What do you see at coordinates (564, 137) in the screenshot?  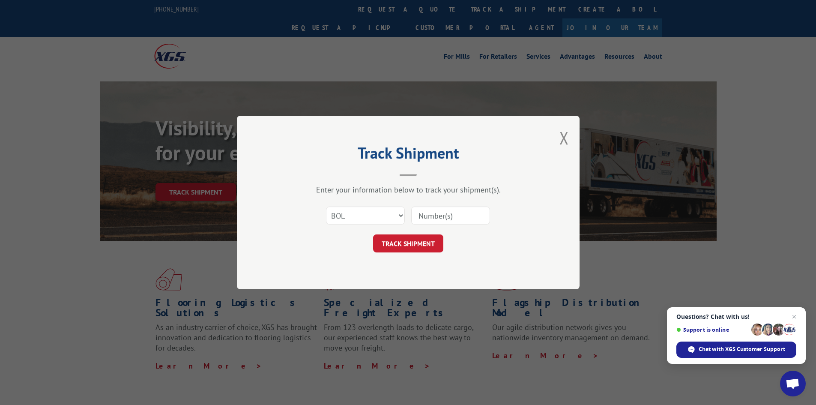 I see `button: Close modal` at bounding box center [564, 137].